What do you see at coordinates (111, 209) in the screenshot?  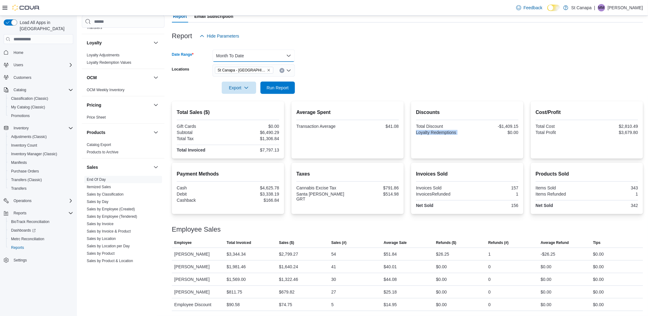 I see `a: Sales by Employee (Created)` at bounding box center [111, 209].